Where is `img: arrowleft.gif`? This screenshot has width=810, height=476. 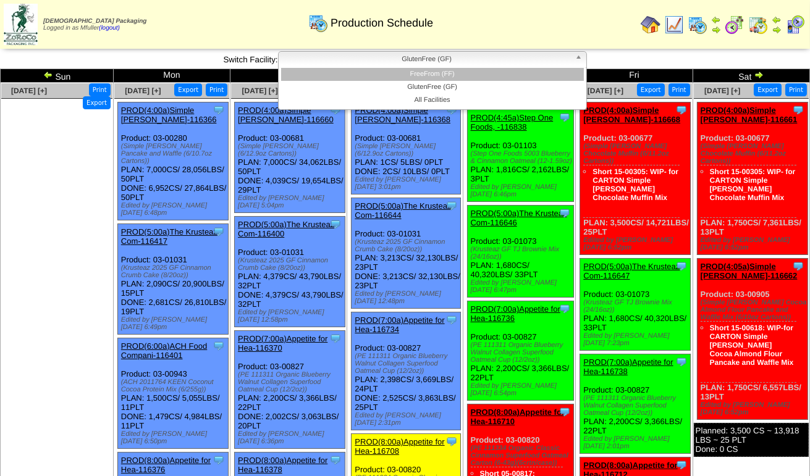 img: arrowleft.gif is located at coordinates (716, 20).